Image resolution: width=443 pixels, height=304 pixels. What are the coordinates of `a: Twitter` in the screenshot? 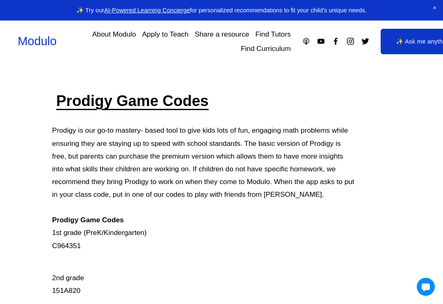 It's located at (365, 41).